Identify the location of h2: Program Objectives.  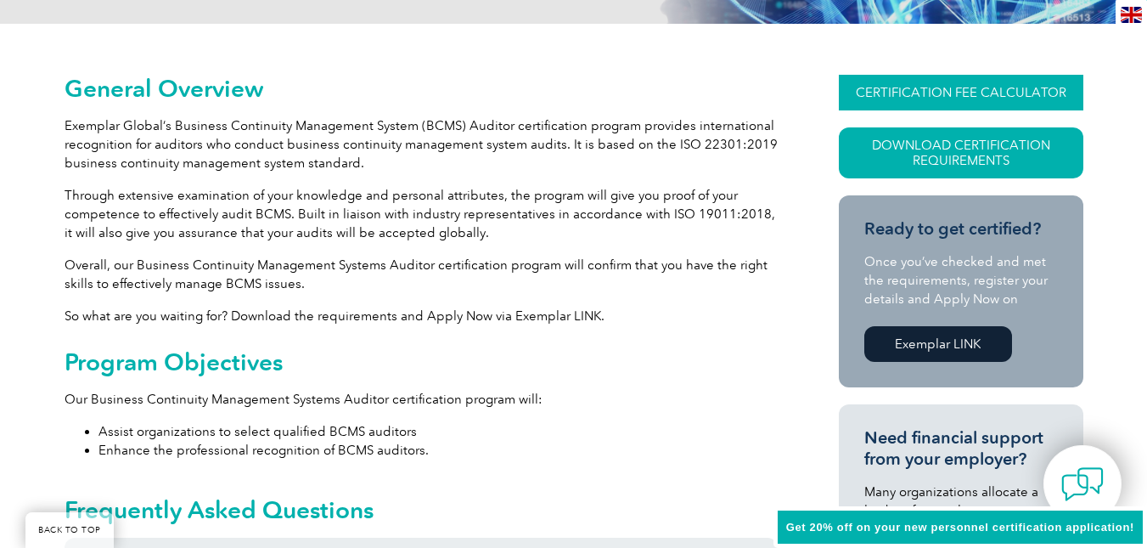
(421, 362).